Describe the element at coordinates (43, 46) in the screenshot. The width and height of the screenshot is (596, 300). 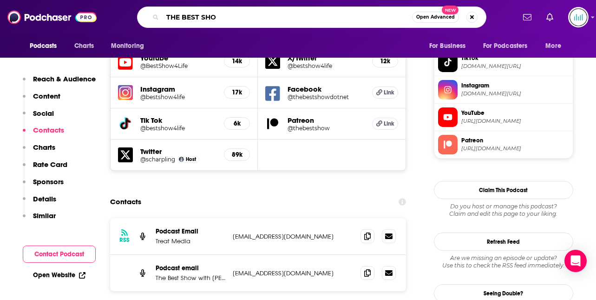
I see `span: Podcasts` at that location.